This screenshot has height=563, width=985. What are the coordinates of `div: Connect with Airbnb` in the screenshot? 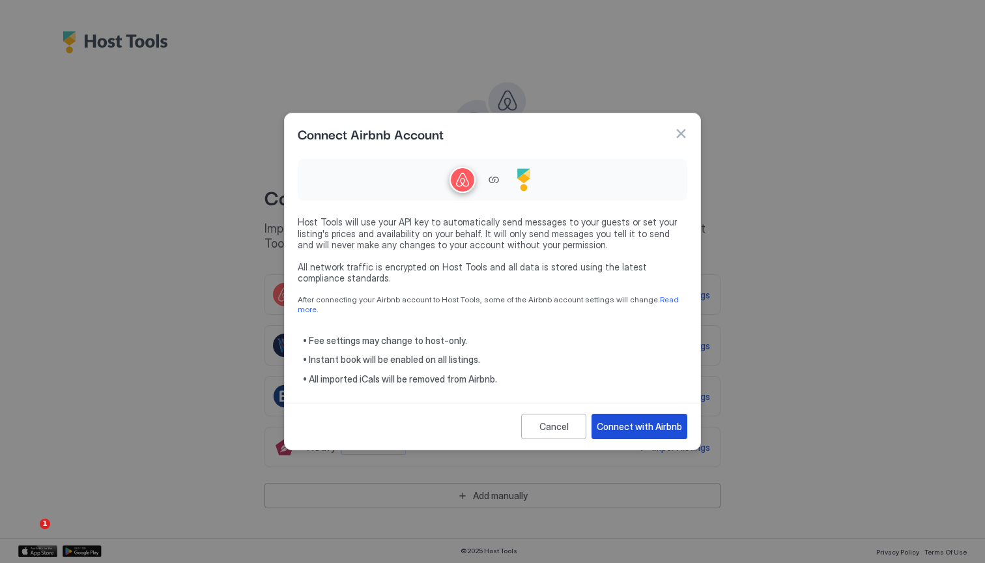 It's located at (639, 426).